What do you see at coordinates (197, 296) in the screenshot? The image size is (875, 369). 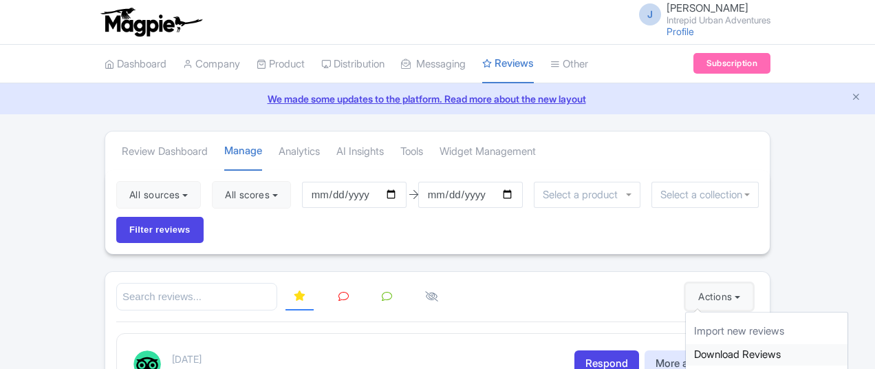 I see `input: Search reviews...` at bounding box center [197, 296].